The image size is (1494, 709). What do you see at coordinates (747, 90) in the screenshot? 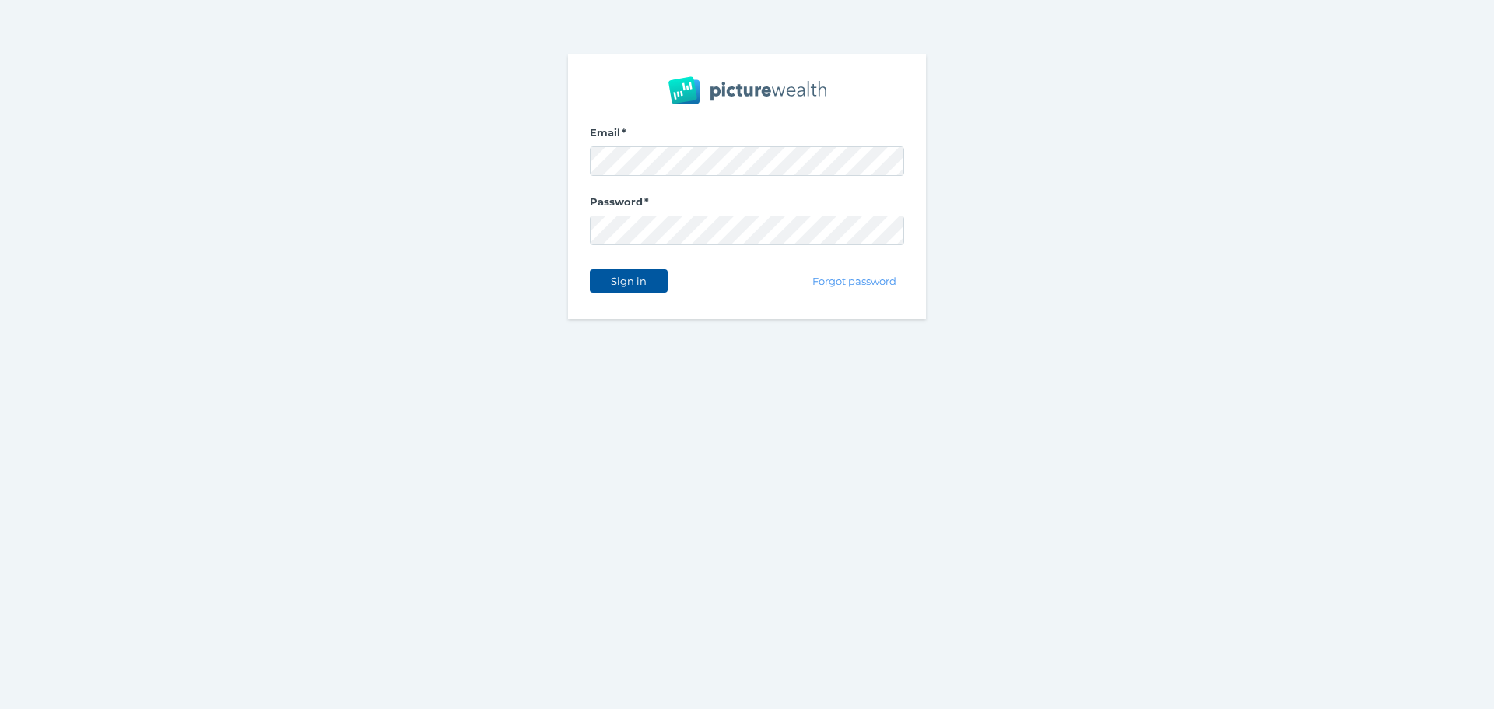
I see `img: PW` at bounding box center [747, 90].